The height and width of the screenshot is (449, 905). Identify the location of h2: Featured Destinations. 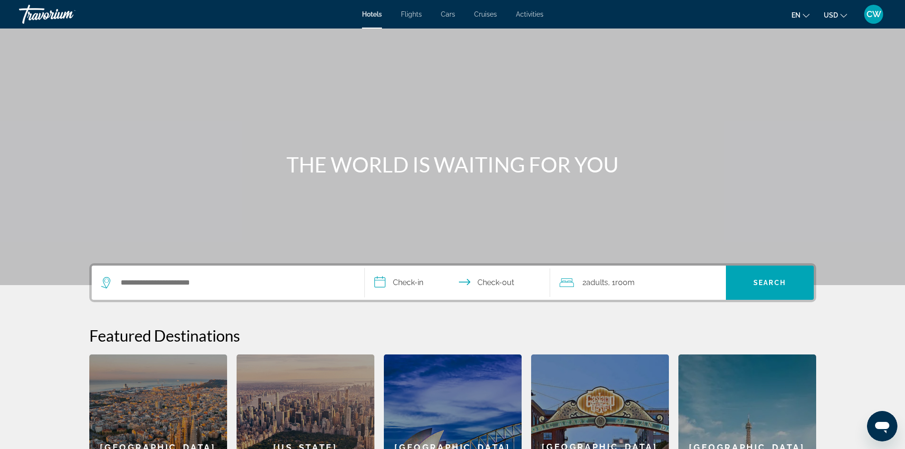
(453, 335).